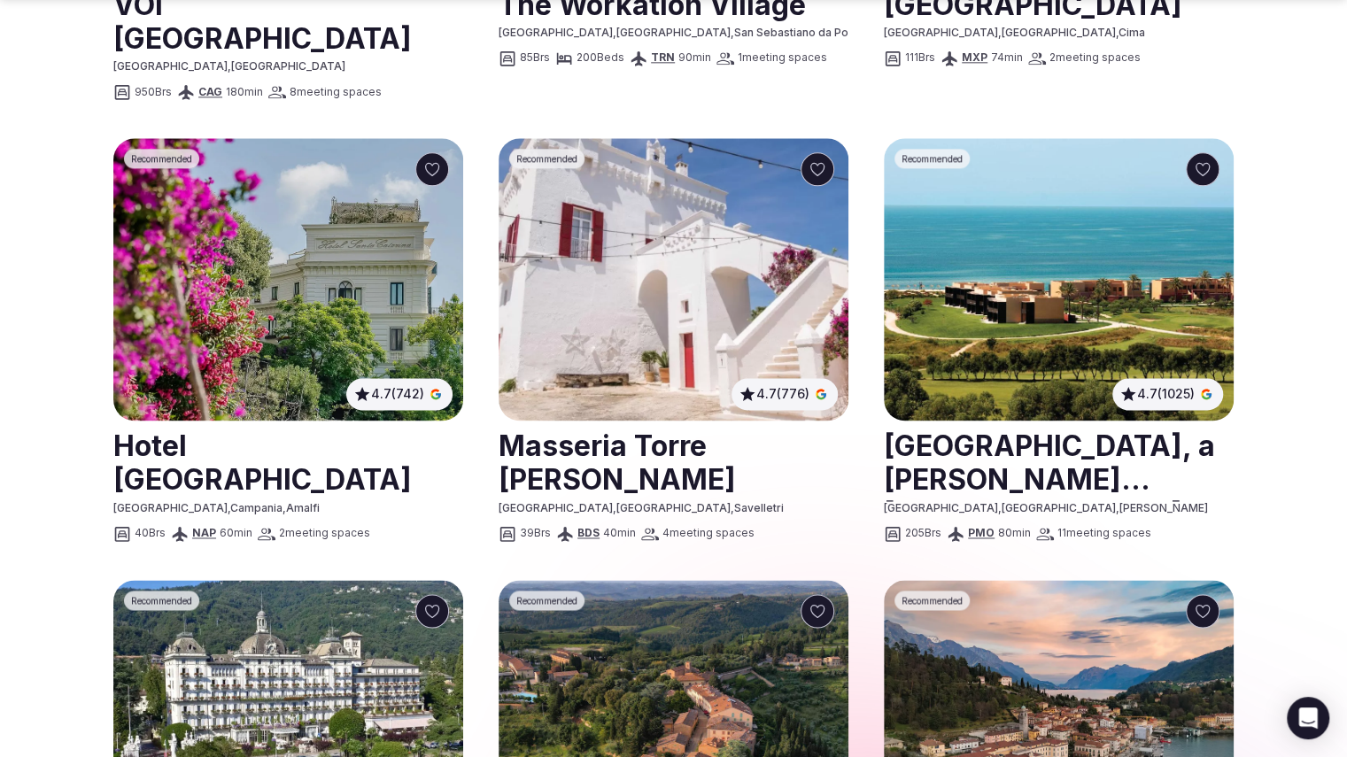  I want to click on img: Hotel Santa Caterina, so click(288, 279).